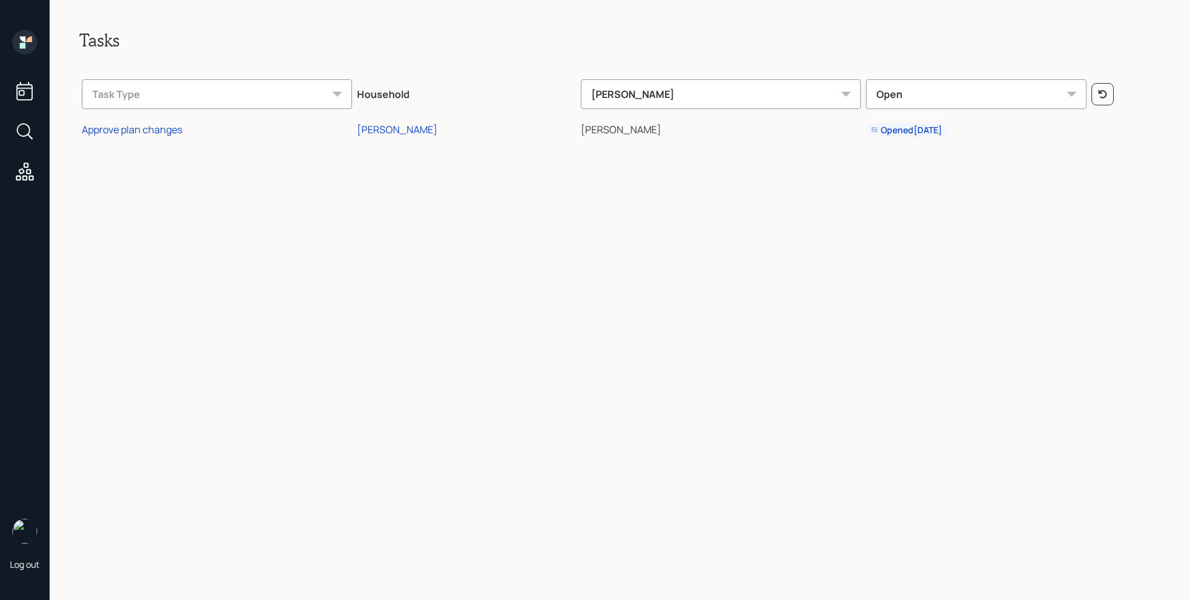 The image size is (1190, 600). Describe the element at coordinates (217, 94) in the screenshot. I see `div: Task Type` at that location.